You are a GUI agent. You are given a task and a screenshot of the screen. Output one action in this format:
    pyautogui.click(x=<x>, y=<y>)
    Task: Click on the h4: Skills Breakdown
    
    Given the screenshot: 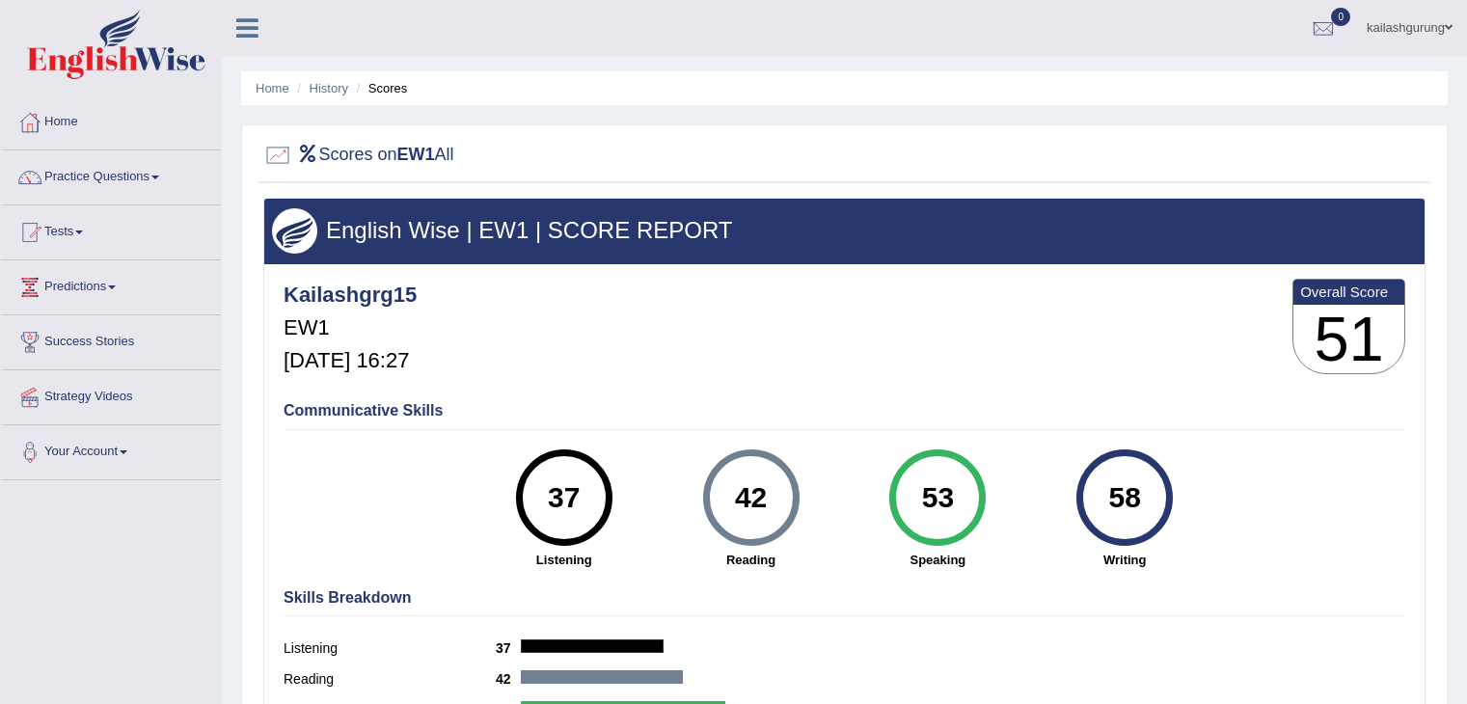 What is the action you would take?
    pyautogui.click(x=844, y=598)
    